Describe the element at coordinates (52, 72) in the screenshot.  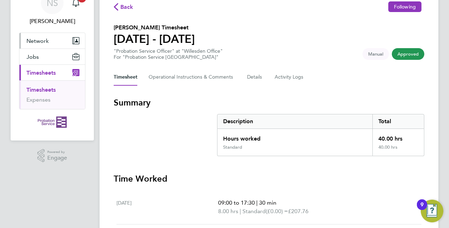
I see `button: Timesheets` at that location.